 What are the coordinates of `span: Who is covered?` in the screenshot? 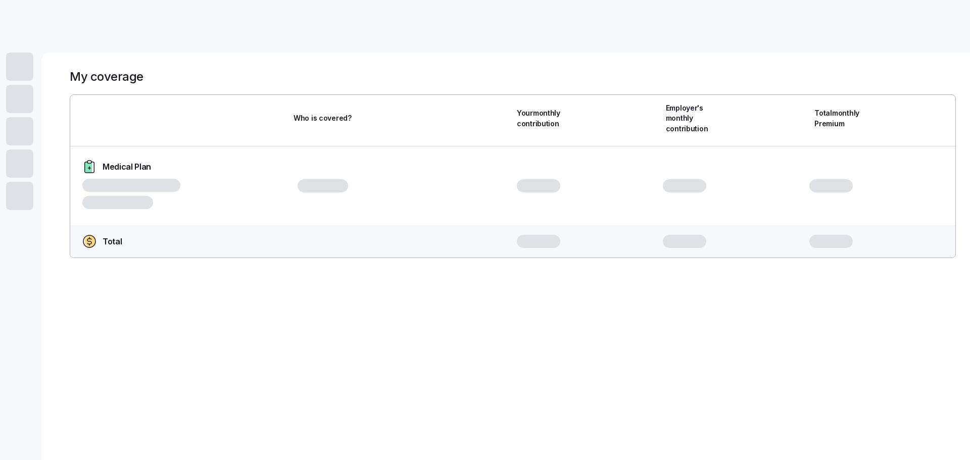 It's located at (322, 118).